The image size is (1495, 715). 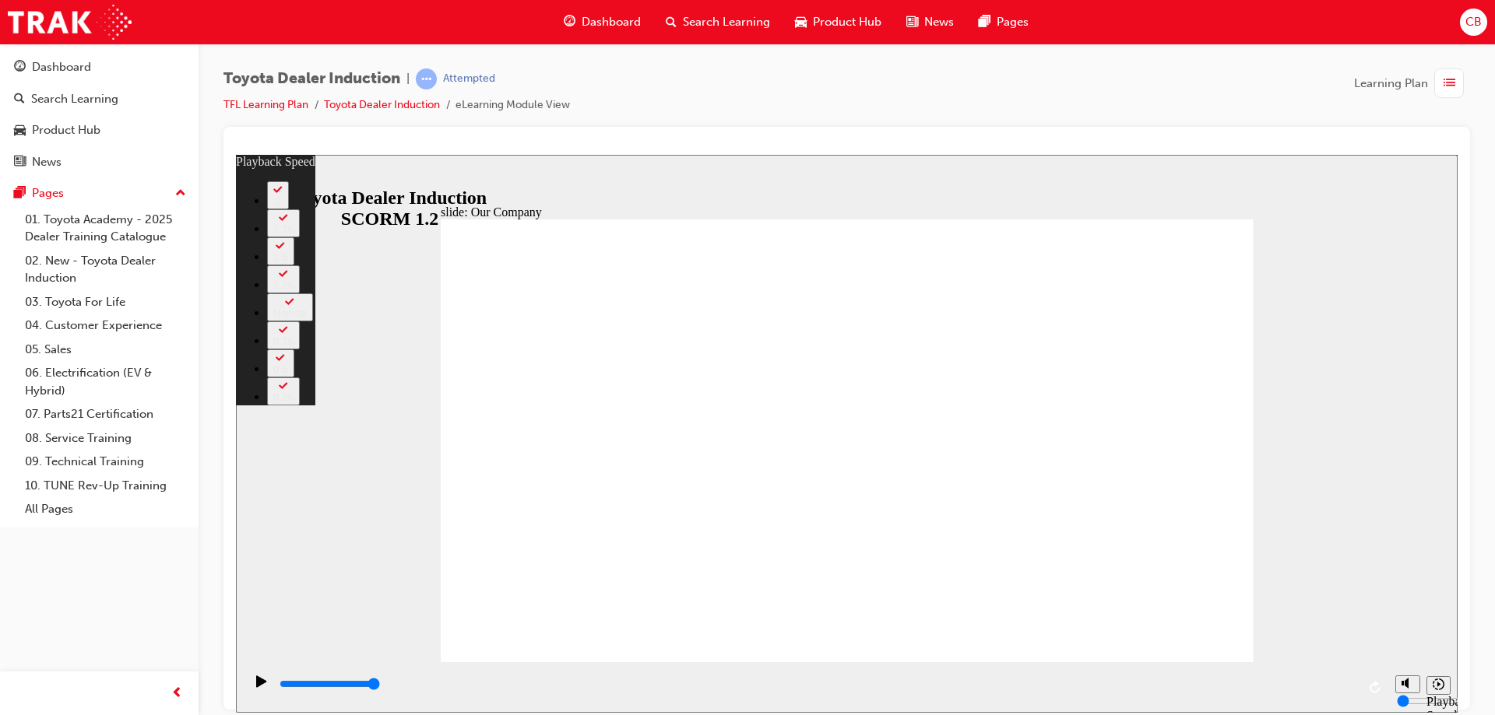 What do you see at coordinates (1473, 22) in the screenshot?
I see `button: CB` at bounding box center [1473, 22].